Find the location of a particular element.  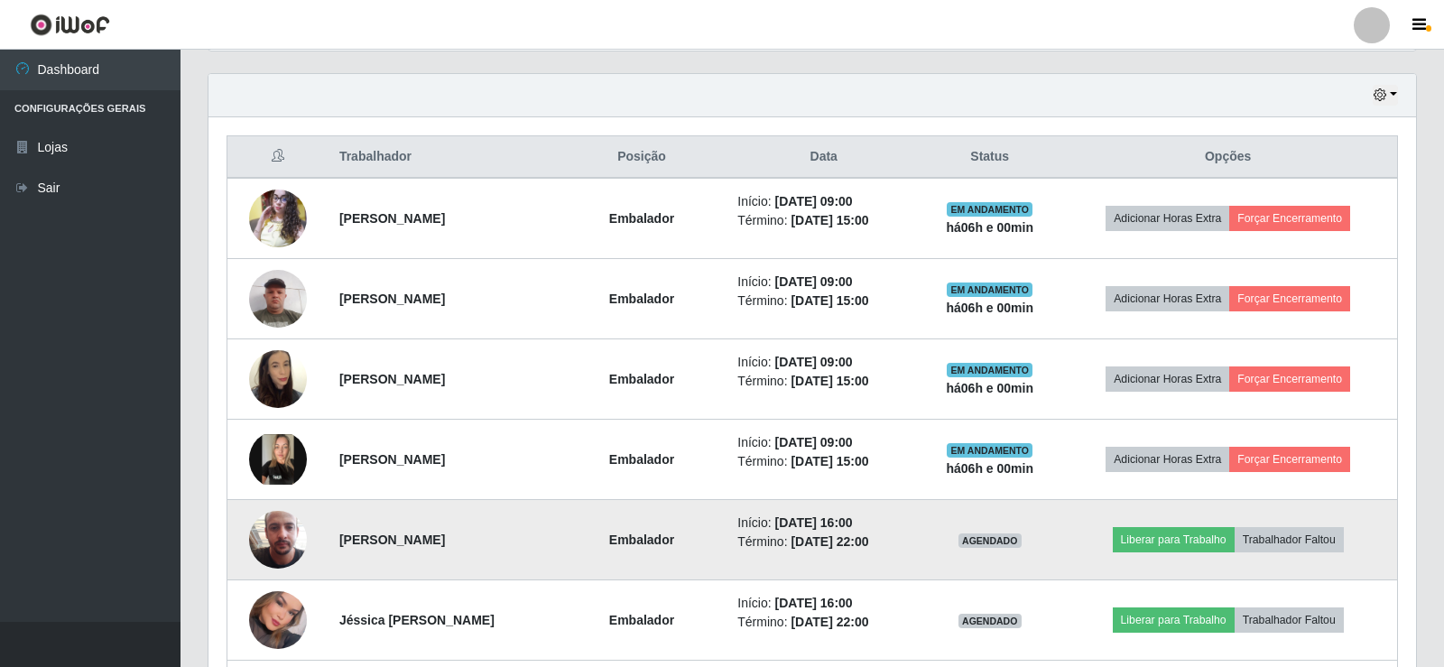

th: Trabalhador is located at coordinates (442, 157).